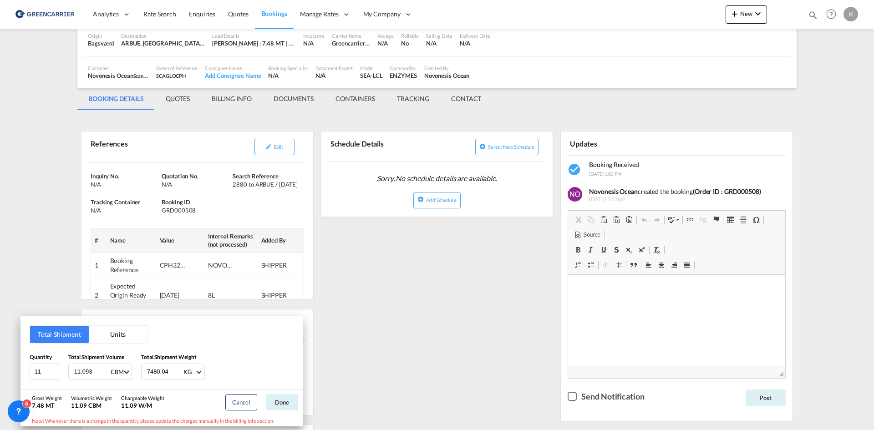 The image size is (874, 430). I want to click on button: Total Shipment, so click(59, 335).